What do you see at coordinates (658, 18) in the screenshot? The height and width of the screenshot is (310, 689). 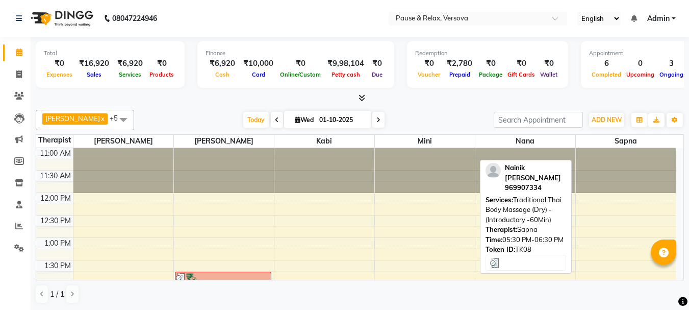 I see `span: Admin` at bounding box center [658, 18].